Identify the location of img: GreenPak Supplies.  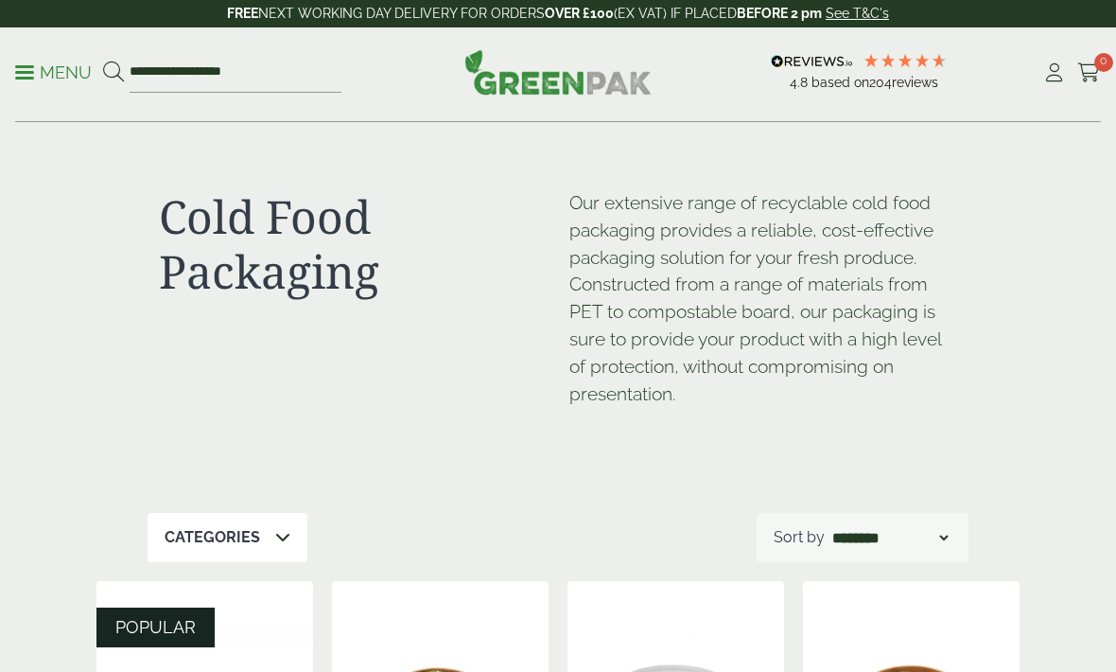
(558, 72).